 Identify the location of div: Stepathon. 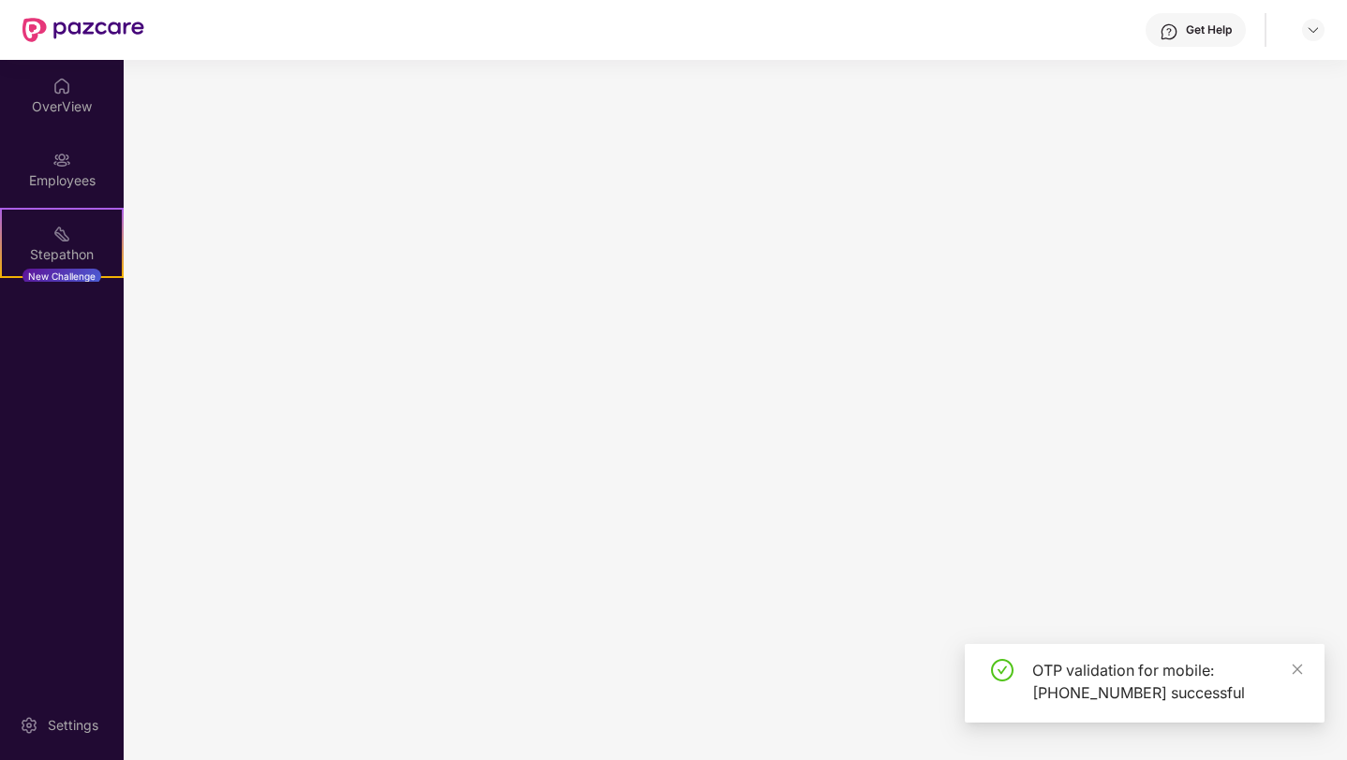
(62, 255).